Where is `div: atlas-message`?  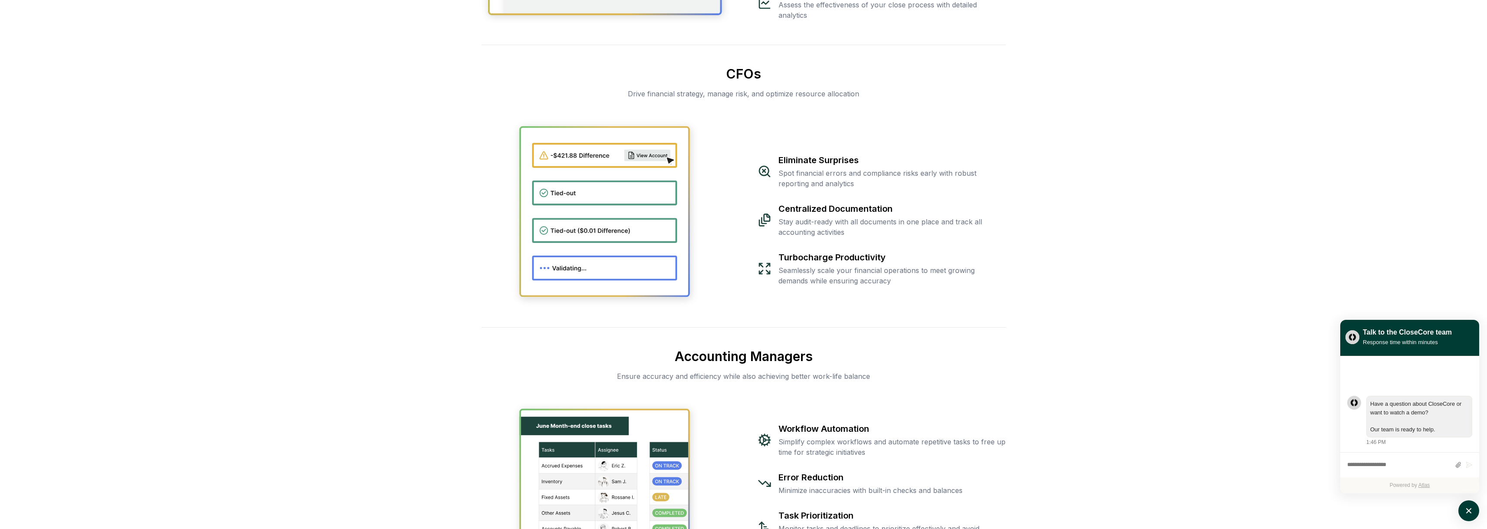 div: atlas-message is located at coordinates (1410, 421).